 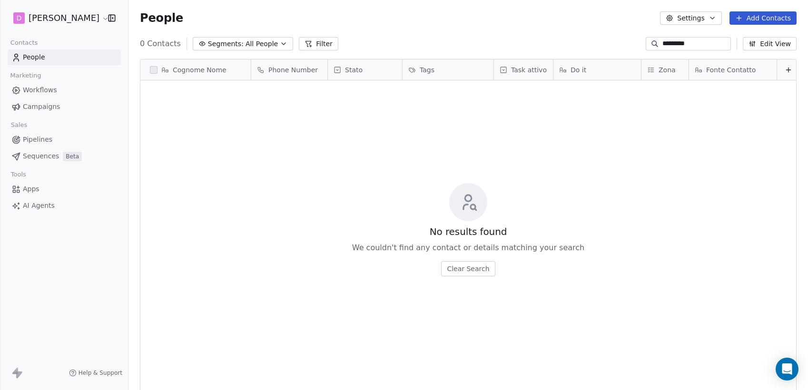 I want to click on span: All People, so click(x=262, y=44).